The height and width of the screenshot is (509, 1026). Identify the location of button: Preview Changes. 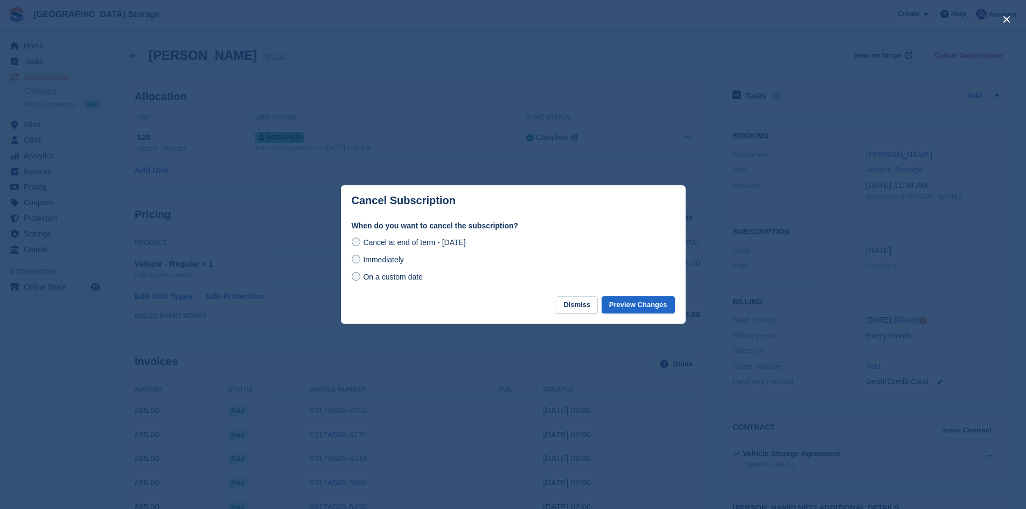
(638, 305).